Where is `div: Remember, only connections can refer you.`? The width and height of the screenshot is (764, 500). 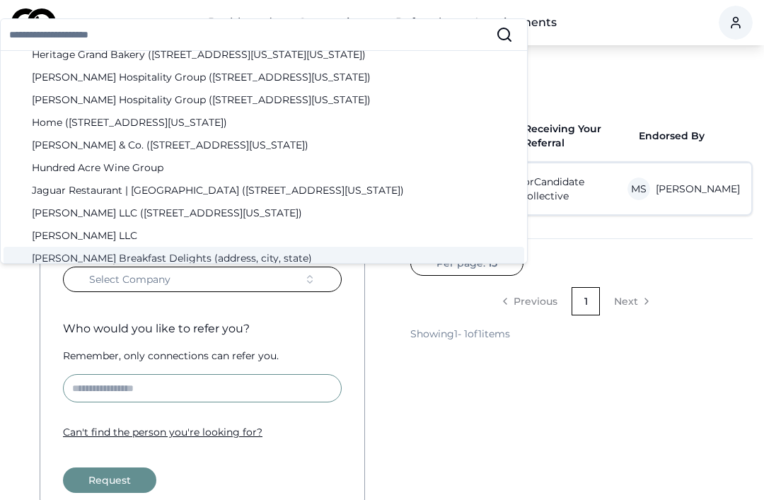 div: Remember, only connections can refer you. is located at coordinates (202, 356).